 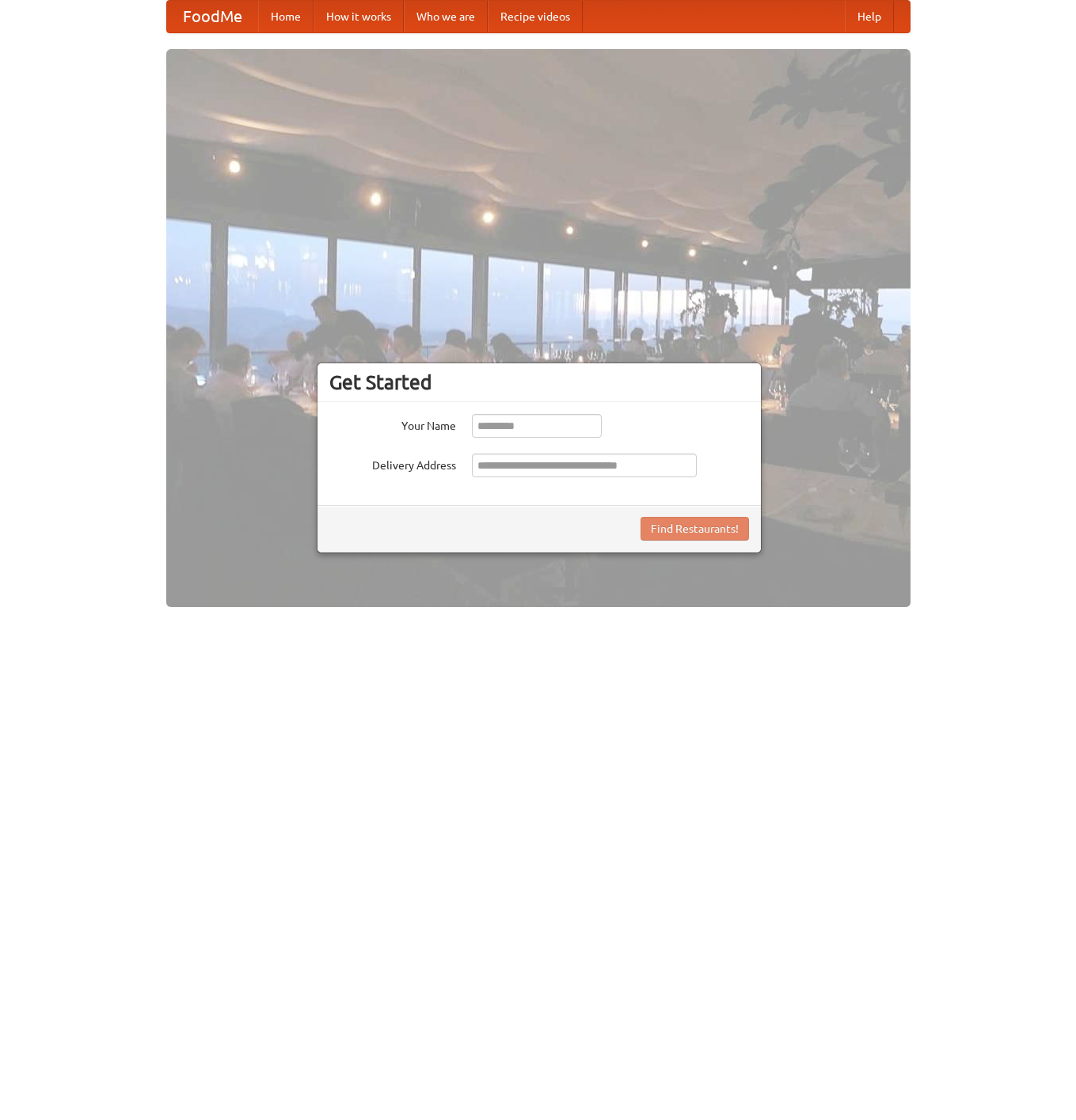 I want to click on a: FoodMe, so click(x=212, y=17).